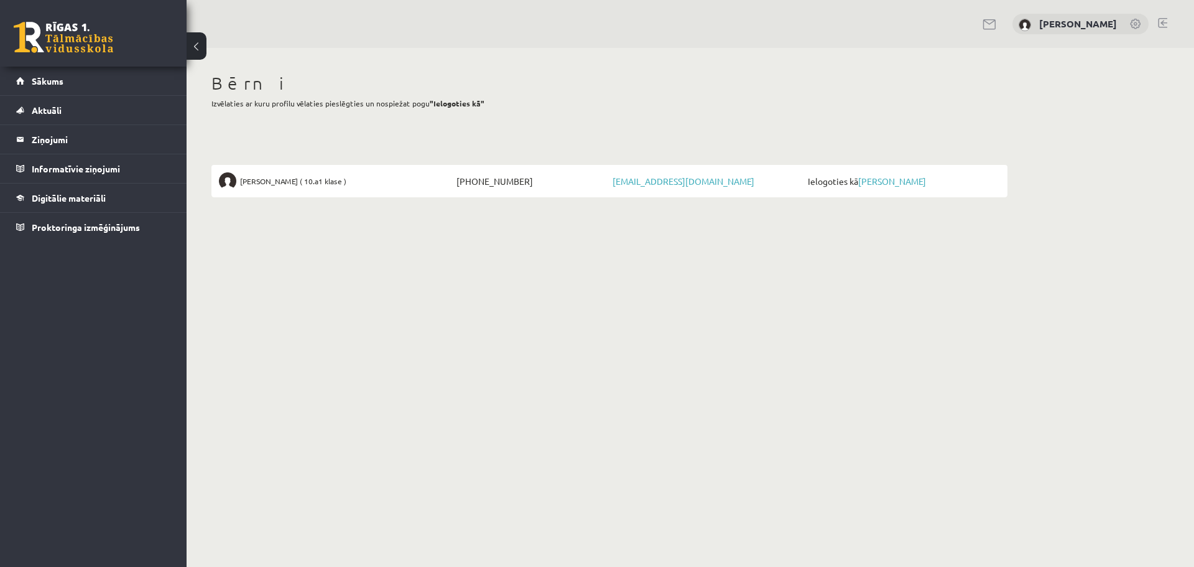  Describe the element at coordinates (93, 81) in the screenshot. I see `a: Sākums` at that location.